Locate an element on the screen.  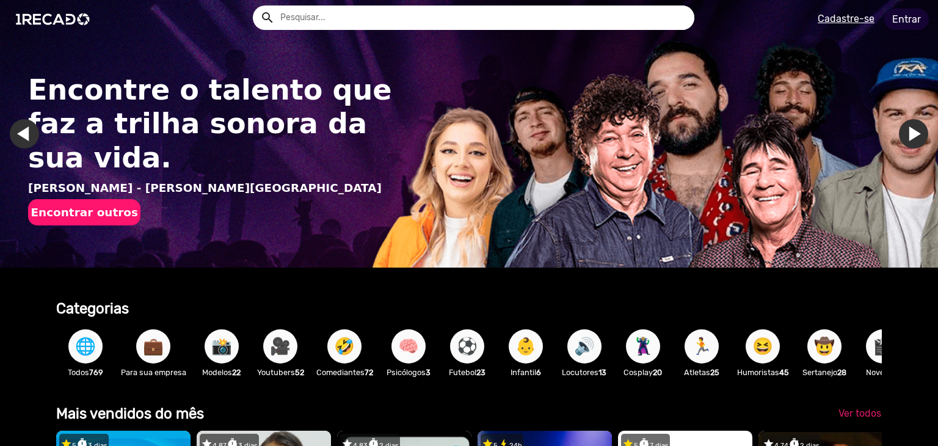
a: Ir para o próximo slide is located at coordinates (914, 134).